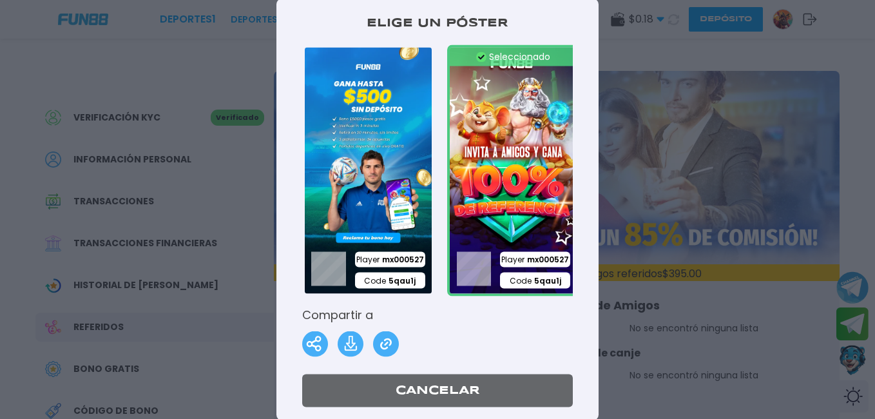  Describe the element at coordinates (513, 171) in the screenshot. I see `img: /assets/poster_2-3138f731.webp` at that location.